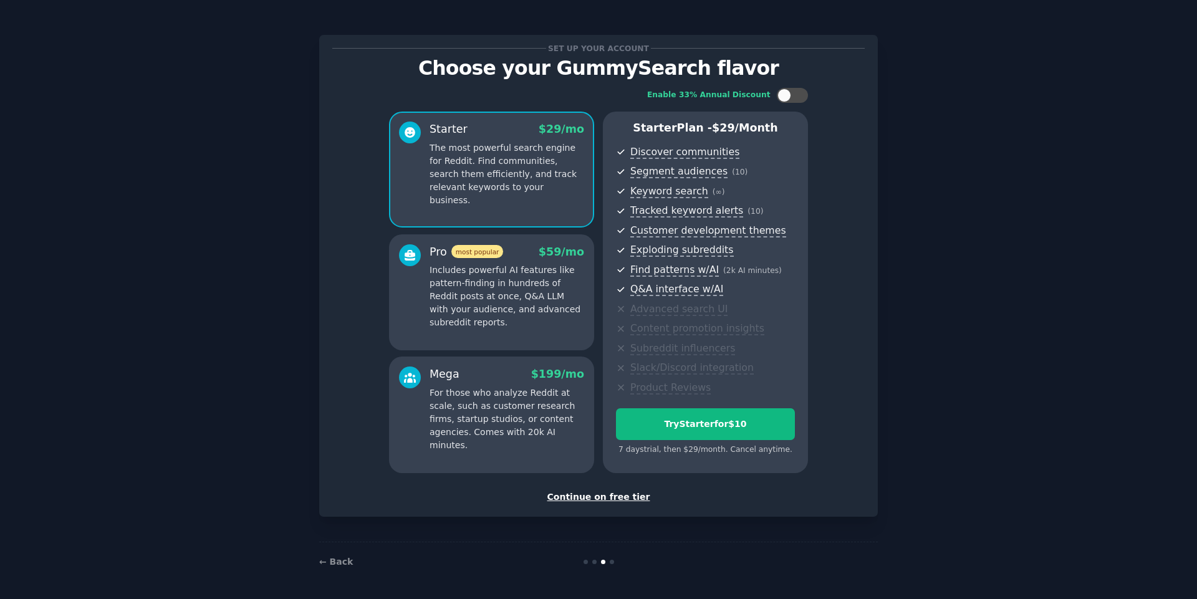  I want to click on span: Exploding subreddits, so click(682, 250).